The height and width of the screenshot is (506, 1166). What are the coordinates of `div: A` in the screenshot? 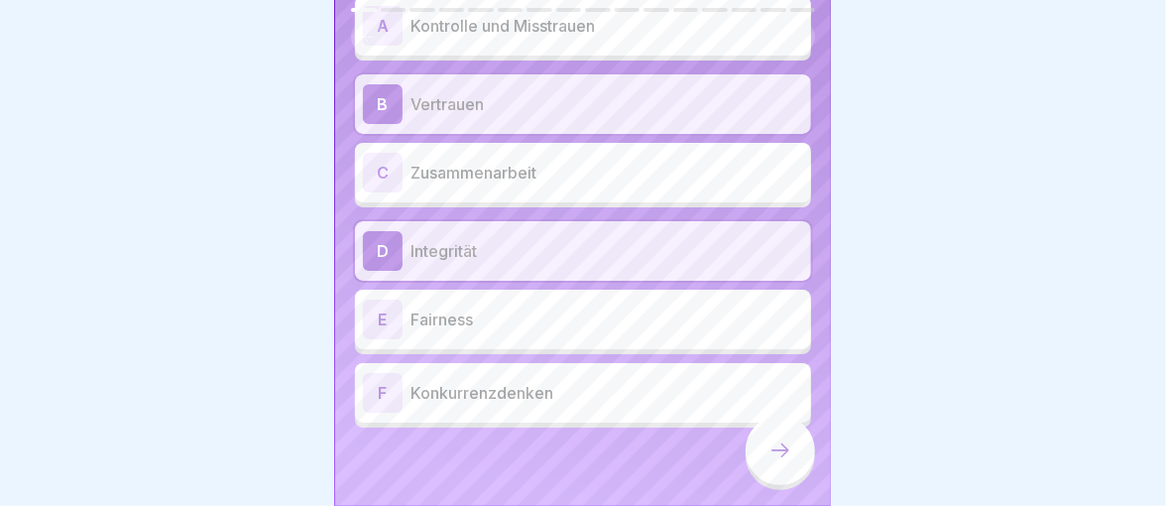 It's located at (383, 26).